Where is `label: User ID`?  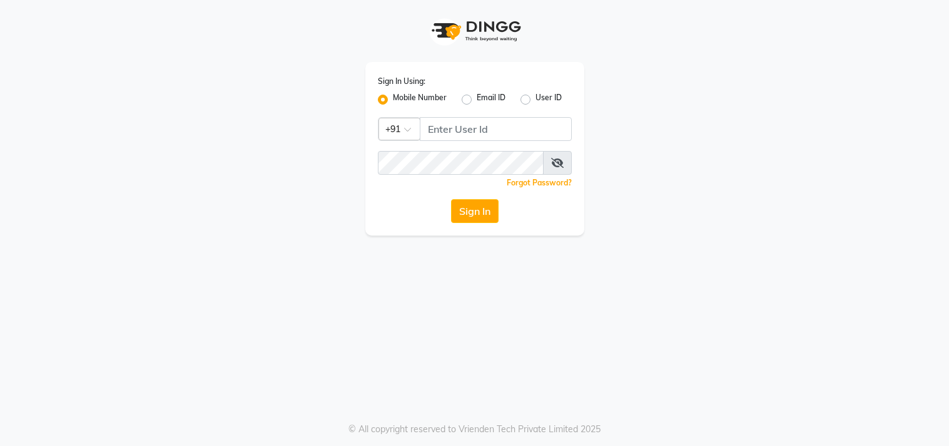
label: User ID is located at coordinates (549, 100).